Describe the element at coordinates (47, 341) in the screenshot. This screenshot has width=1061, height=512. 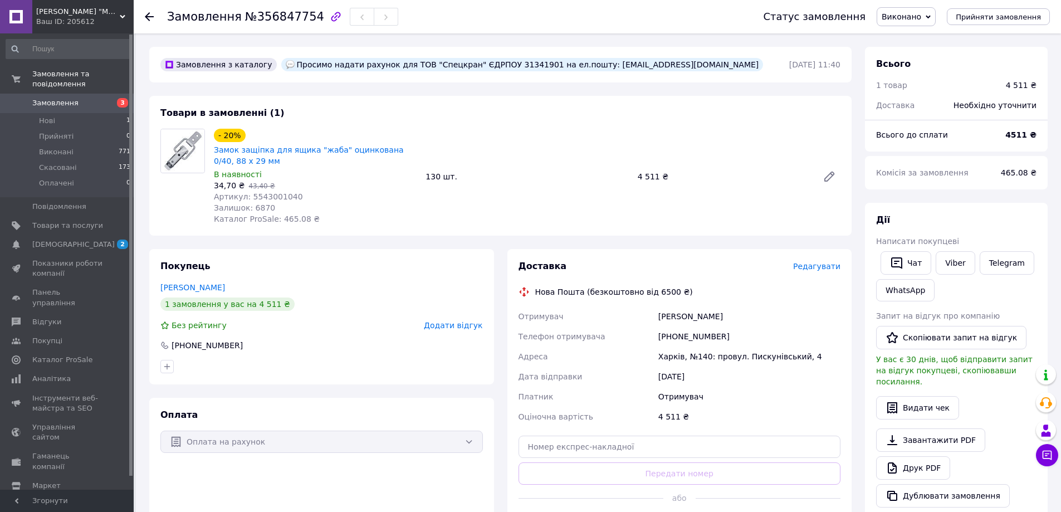
I see `span: Покупці` at that location.